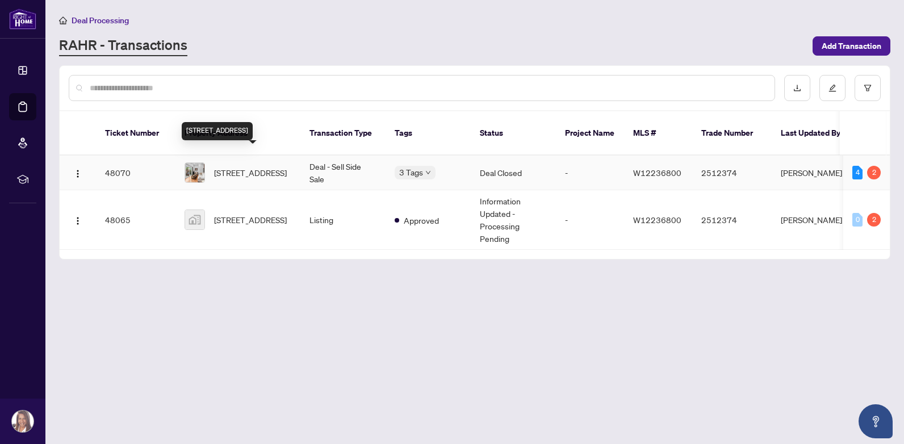 This screenshot has height=444, width=904. I want to click on span: download, so click(798, 88).